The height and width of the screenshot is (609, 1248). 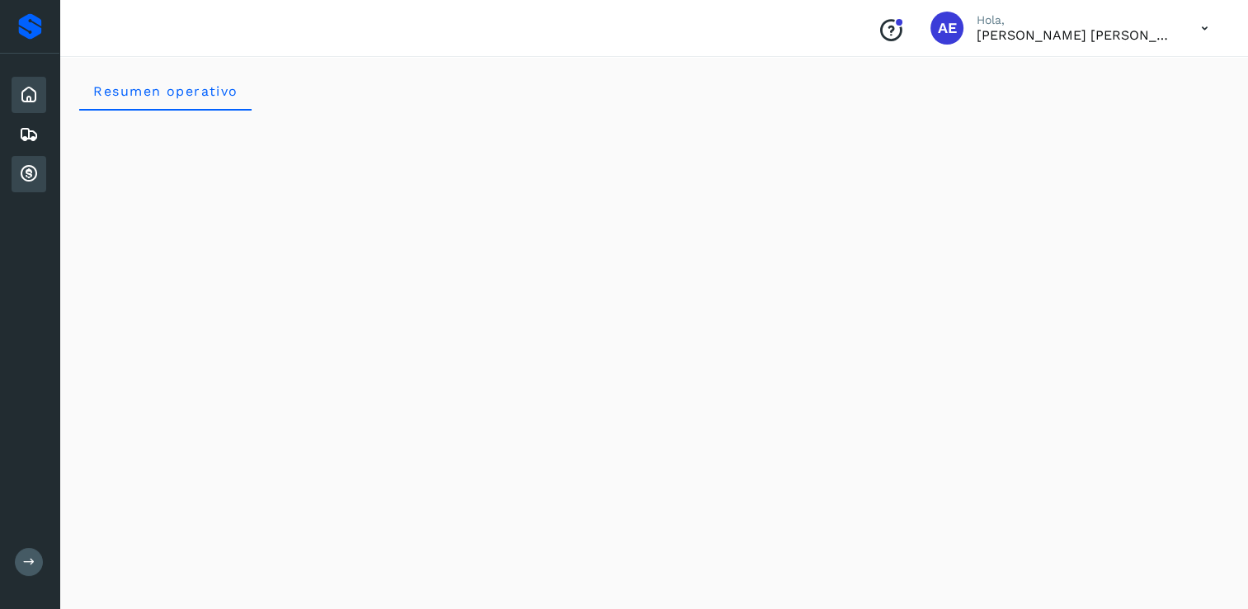 What do you see at coordinates (1076, 20) in the screenshot?
I see `p: Hola,` at bounding box center [1076, 20].